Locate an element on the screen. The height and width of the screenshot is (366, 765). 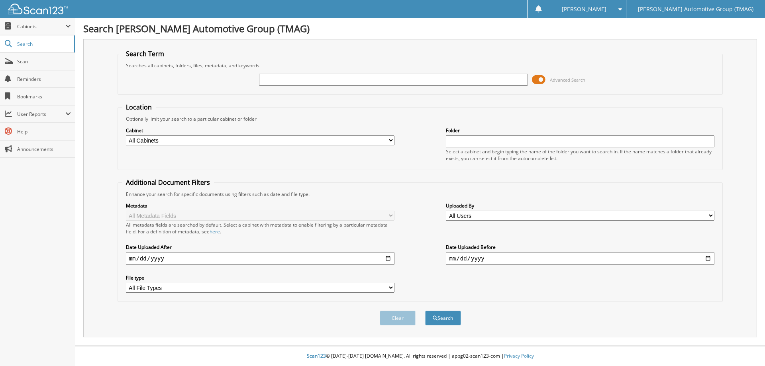
a: here is located at coordinates (215, 232).